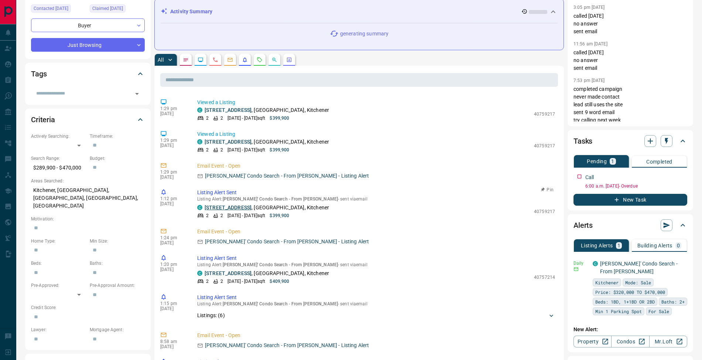 This screenshot has width=702, height=360. What do you see at coordinates (544, 277) in the screenshot?
I see `p: 40757214` at bounding box center [544, 277].